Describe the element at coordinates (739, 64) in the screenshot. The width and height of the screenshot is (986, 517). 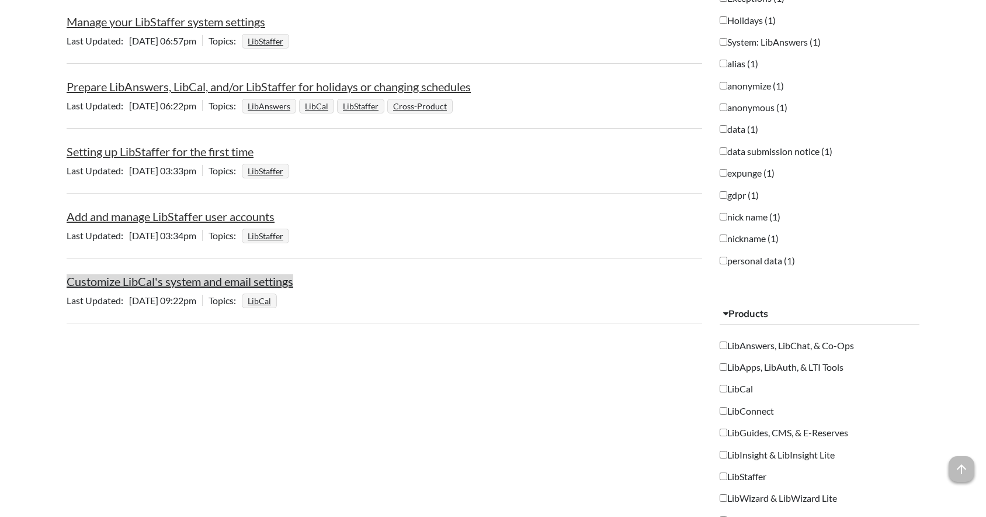
I see `label: alias (1)` at that location.